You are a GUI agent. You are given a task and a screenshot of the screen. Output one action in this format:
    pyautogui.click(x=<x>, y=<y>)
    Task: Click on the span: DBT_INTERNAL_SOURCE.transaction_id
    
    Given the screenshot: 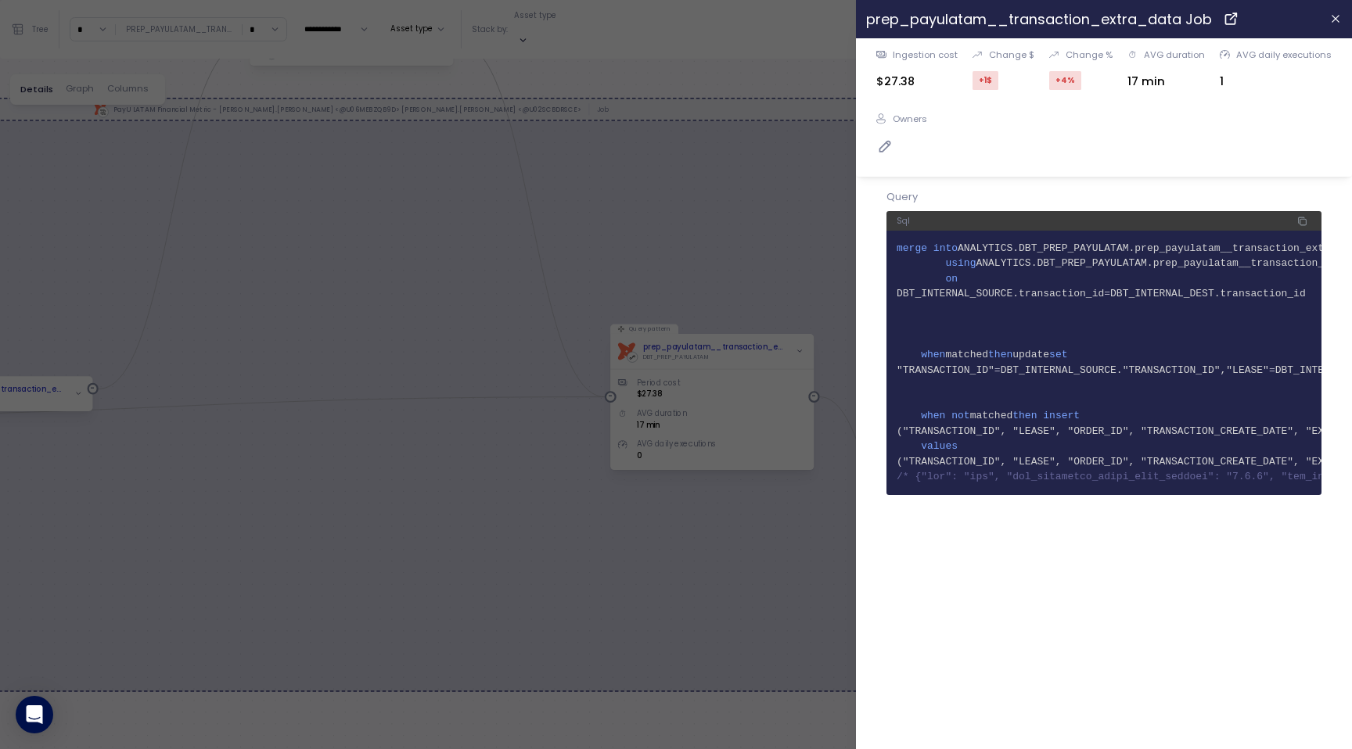 What is the action you would take?
    pyautogui.click(x=1000, y=293)
    